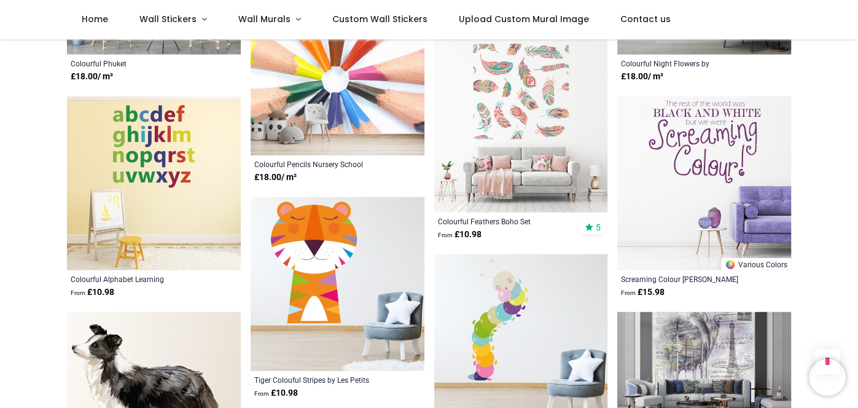 This screenshot has width=858, height=408. What do you see at coordinates (756, 264) in the screenshot?
I see `a: Various Colors` at bounding box center [756, 264].